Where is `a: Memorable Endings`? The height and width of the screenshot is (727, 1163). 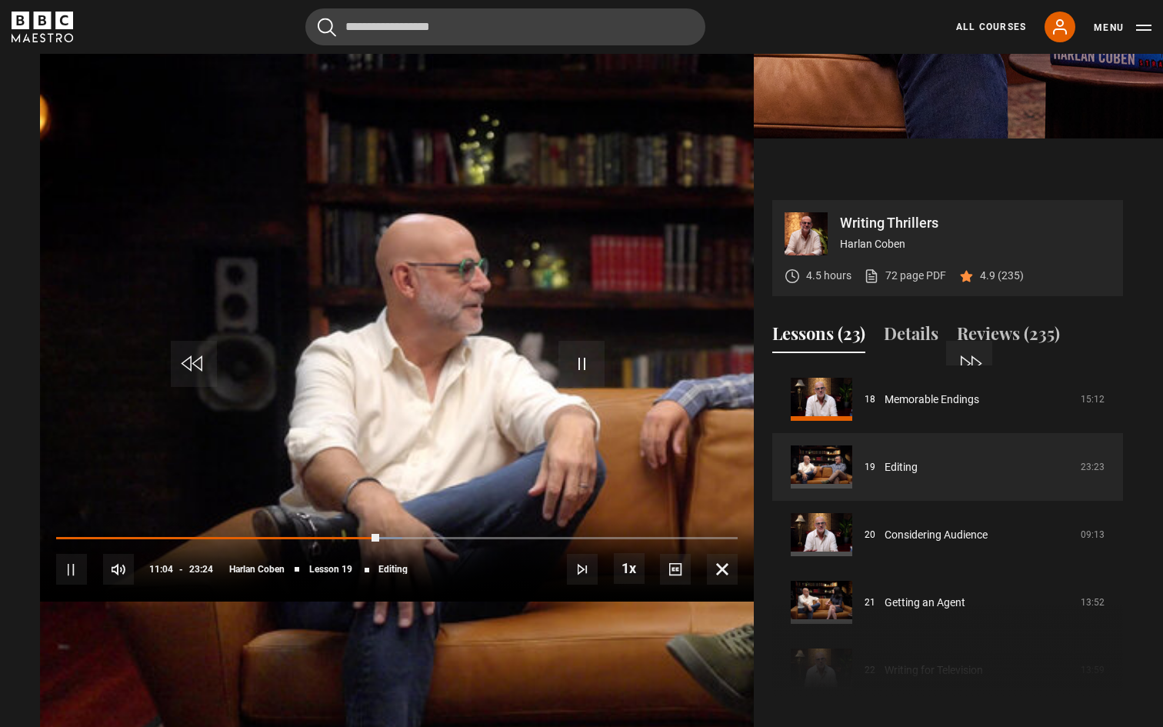
a: Memorable Endings is located at coordinates (931, 399).